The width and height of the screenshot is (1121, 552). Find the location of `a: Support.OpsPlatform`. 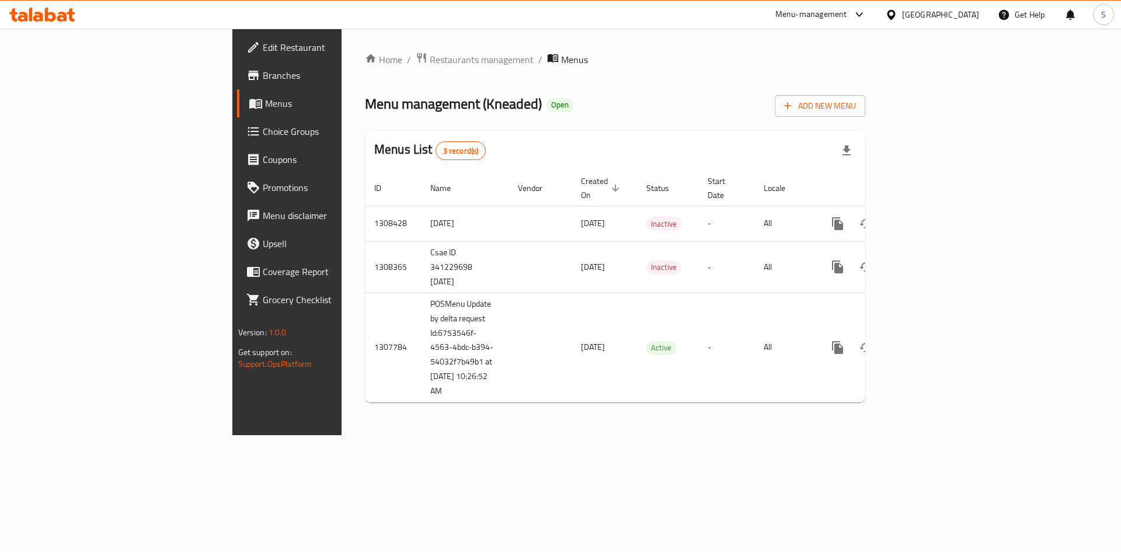

a: Support.OpsPlatform is located at coordinates (275, 364).